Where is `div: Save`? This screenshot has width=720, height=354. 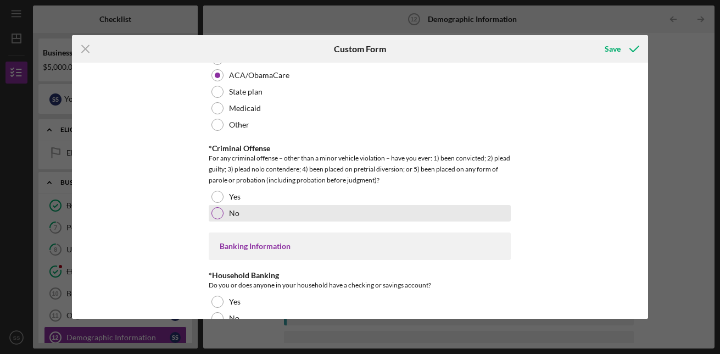
div: Save is located at coordinates (612, 49).